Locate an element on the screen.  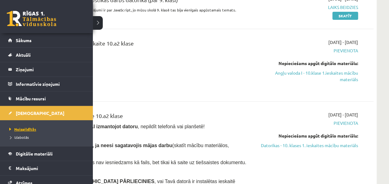
span: - mājasdarbs nav iesniedzams kā fails, bet tikai kā saite uz tiešsaistes dokumentu. is located at coordinates (146, 162).